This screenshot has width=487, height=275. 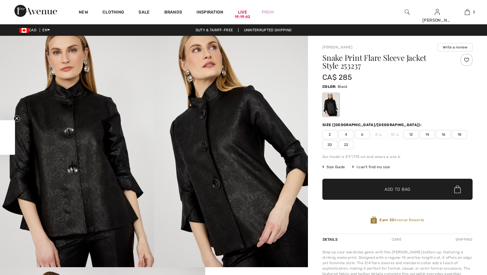 What do you see at coordinates (395, 134) in the screenshot?
I see `span: 10` at bounding box center [395, 134].